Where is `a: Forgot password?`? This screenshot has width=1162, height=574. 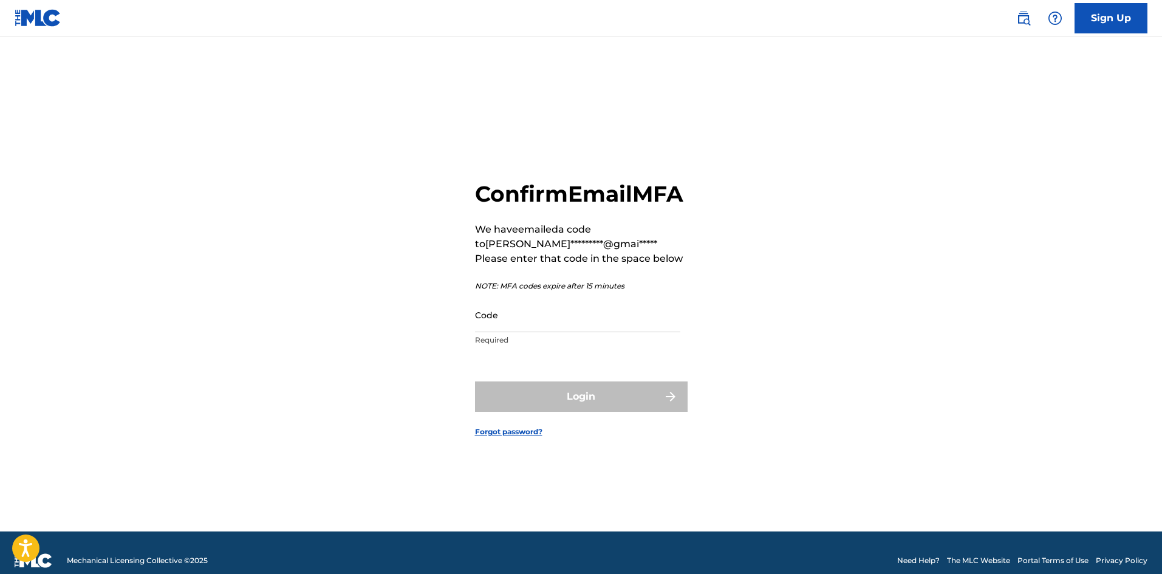
a: Forgot password? is located at coordinates (509, 432).